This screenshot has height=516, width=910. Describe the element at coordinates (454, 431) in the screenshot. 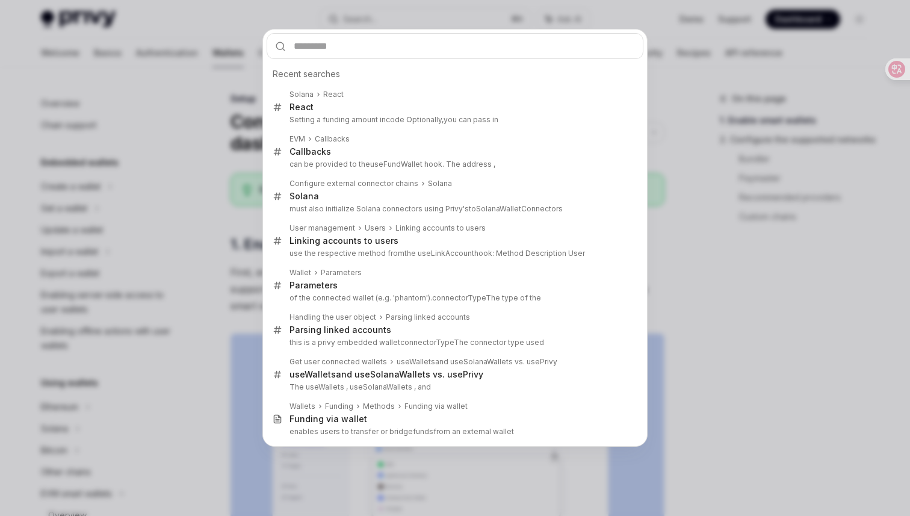

I see `p: enables users to transfer or bridge from an external wallet` at that location.